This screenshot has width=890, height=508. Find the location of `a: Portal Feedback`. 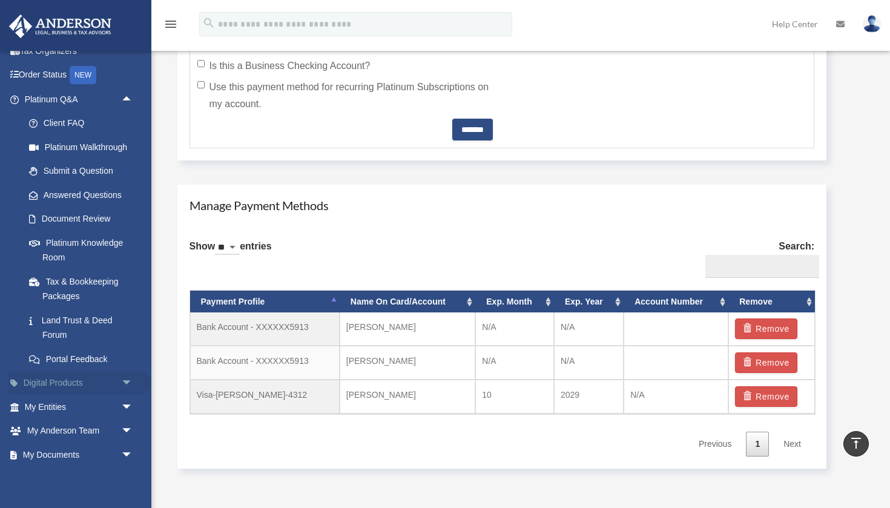

a: Portal Feedback is located at coordinates (84, 359).